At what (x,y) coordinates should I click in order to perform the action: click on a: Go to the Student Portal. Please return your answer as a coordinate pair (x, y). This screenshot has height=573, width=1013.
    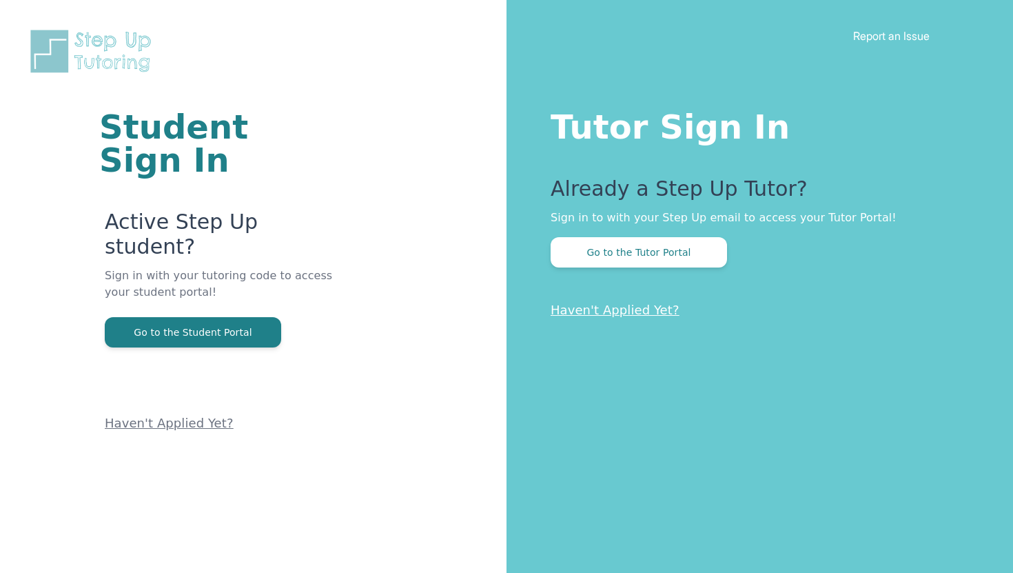
    Looking at the image, I should click on (193, 331).